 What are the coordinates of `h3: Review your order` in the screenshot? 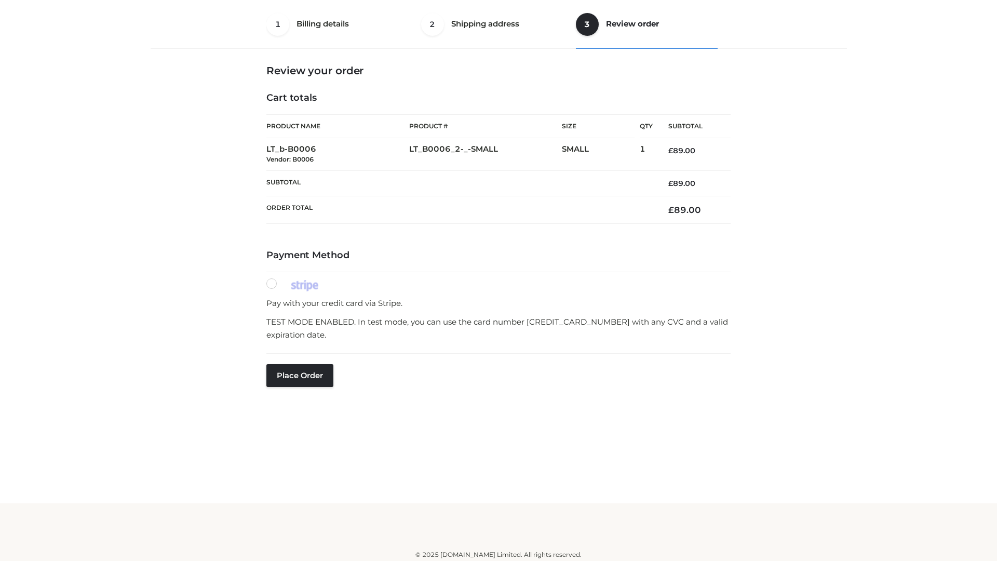 It's located at (498, 71).